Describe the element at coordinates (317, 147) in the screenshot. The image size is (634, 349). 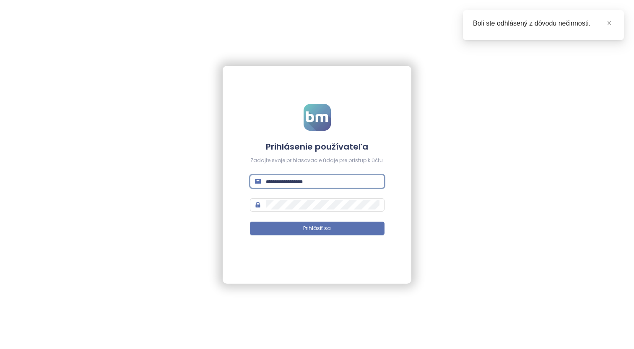
I see `h4: Prihlásenie používateľa` at that location.